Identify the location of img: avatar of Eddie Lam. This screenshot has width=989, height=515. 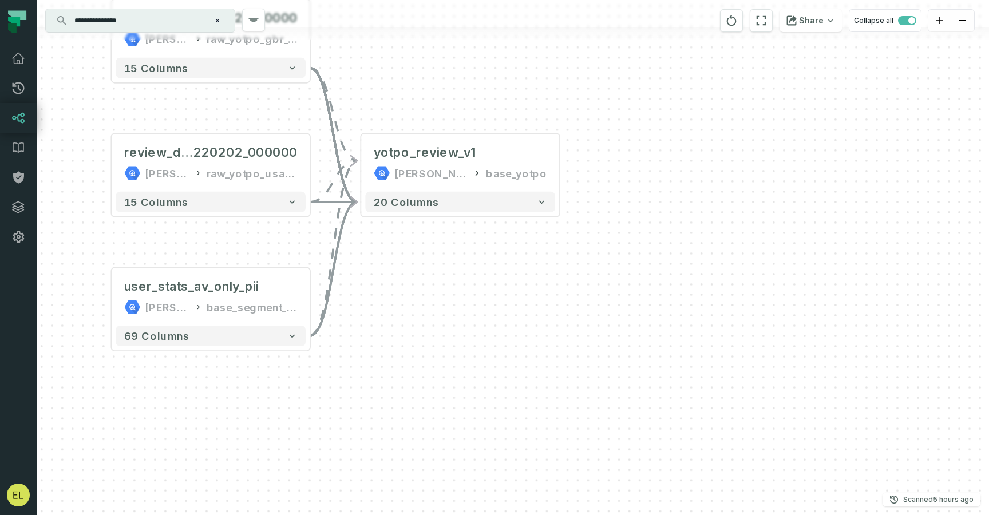
(18, 495).